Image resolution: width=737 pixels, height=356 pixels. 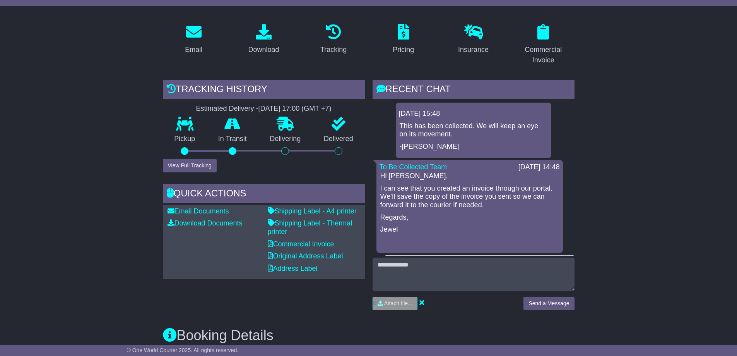 I want to click on button: Send a Message, so click(x=549, y=303).